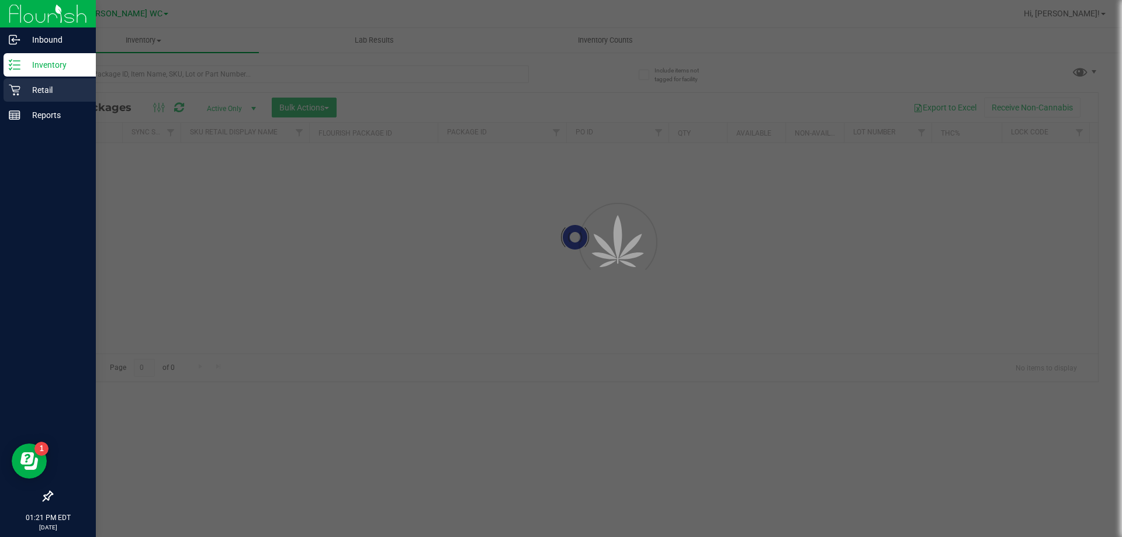 This screenshot has height=537, width=1122. What do you see at coordinates (48, 518) in the screenshot?
I see `p: 01:21 PM EDT` at bounding box center [48, 518].